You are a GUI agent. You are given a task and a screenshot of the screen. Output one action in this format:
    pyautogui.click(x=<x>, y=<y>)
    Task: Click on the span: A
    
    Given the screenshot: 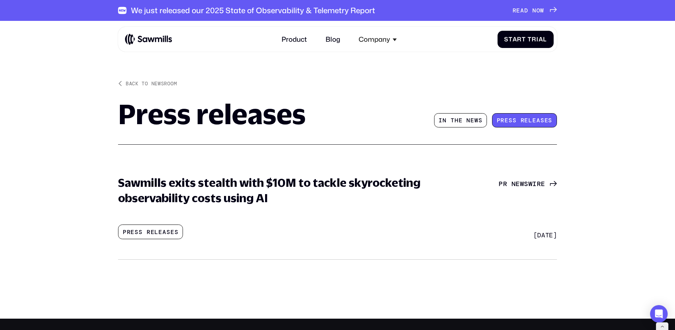 What is the action you would take?
    pyautogui.click(x=522, y=10)
    